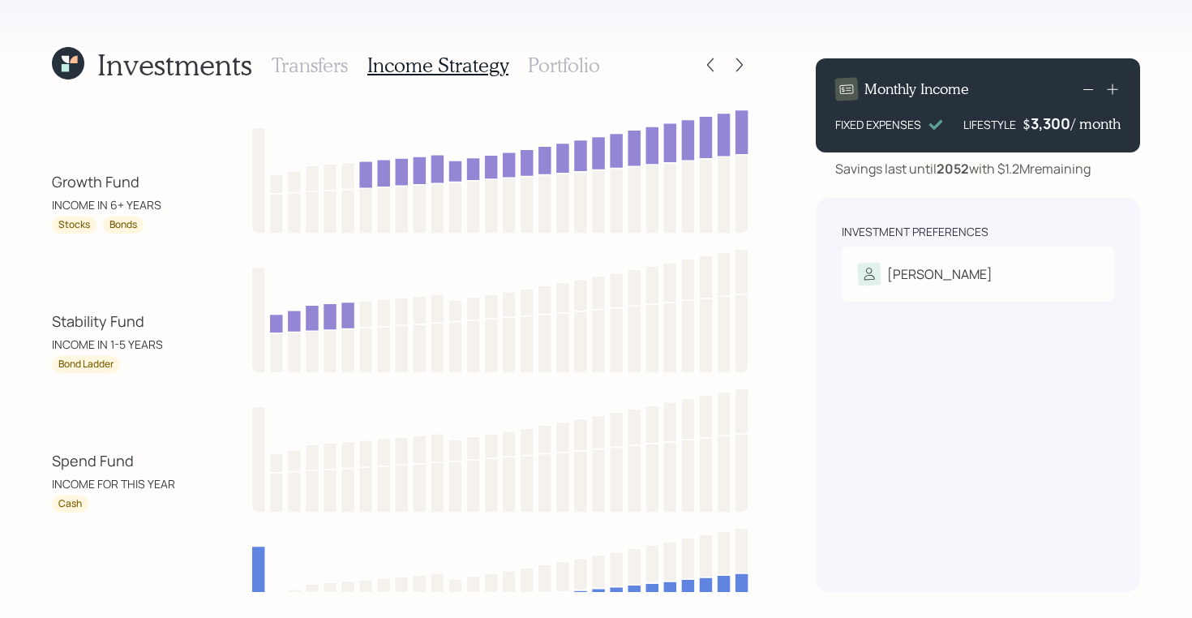  What do you see at coordinates (878, 124) in the screenshot?
I see `div: FIXED EXPENSES` at bounding box center [878, 124].